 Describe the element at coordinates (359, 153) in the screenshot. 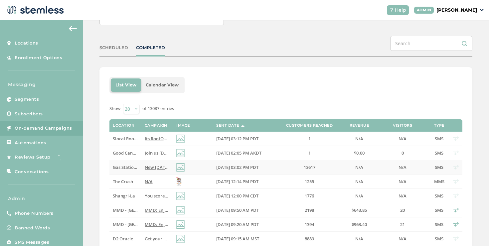

I see `span: $0.00` at that location.